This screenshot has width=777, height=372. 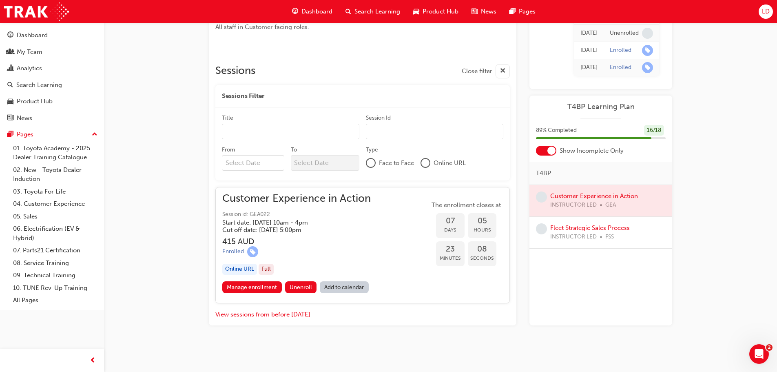 What do you see at coordinates (55, 174) in the screenshot?
I see `a: 02. New - Toyota Dealer Induction` at bounding box center [55, 174].